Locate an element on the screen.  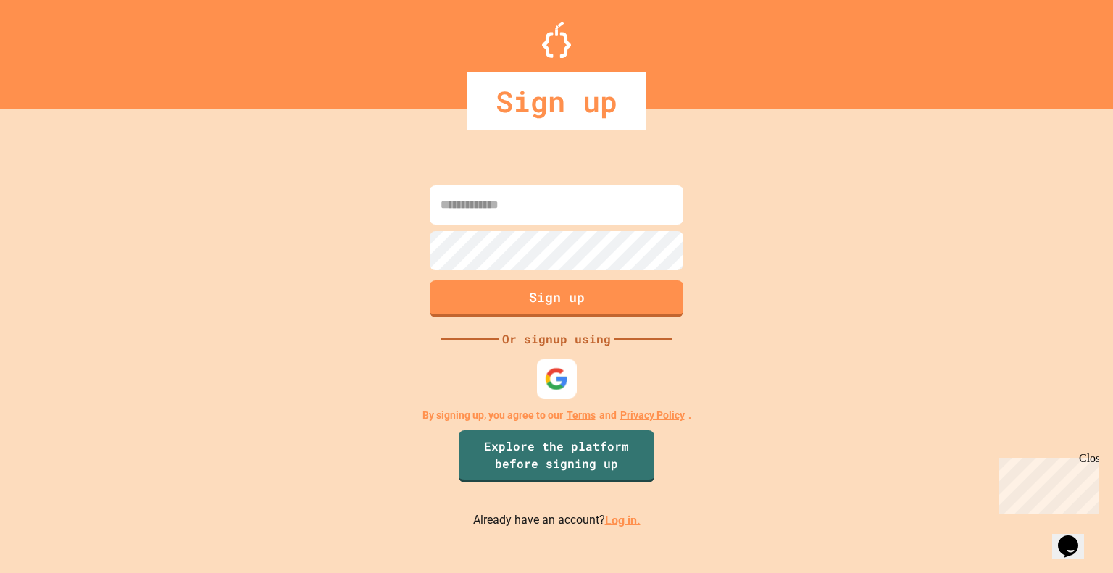
div: Or signup using is located at coordinates (557, 339).